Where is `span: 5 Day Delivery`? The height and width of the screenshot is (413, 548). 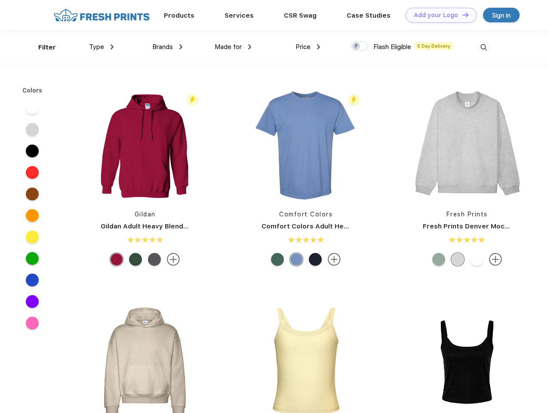
span: 5 Day Delivery is located at coordinates (433, 46).